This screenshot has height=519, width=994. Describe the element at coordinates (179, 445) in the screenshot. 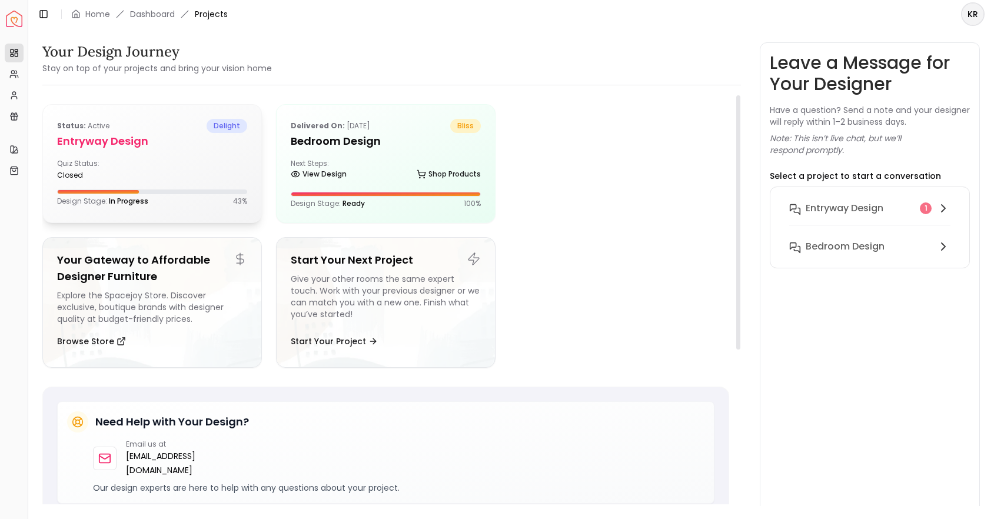

I see `p: Email us at` at that location.